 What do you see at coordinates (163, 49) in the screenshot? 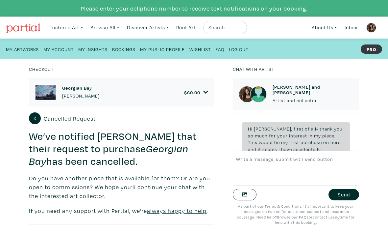
I see `small: My Public Profile` at bounding box center [163, 49].